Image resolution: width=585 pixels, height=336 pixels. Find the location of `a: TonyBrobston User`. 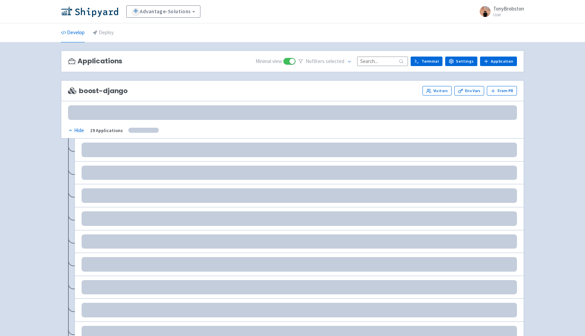

a: TonyBrobston User is located at coordinates (500, 12).